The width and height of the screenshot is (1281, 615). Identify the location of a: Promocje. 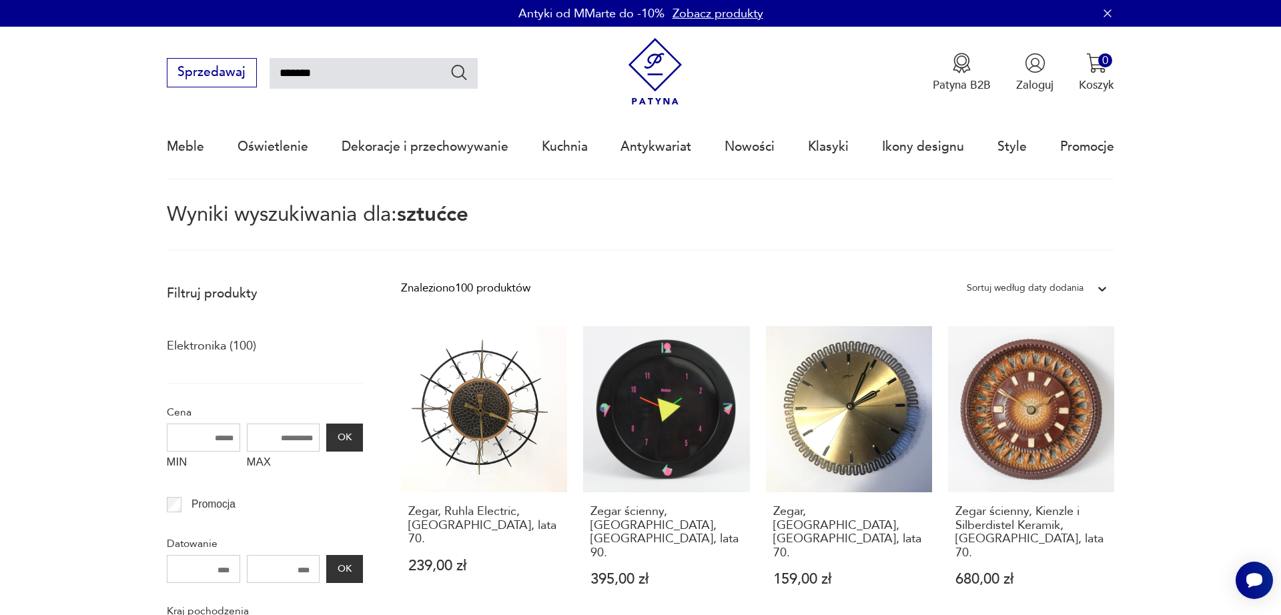
(1087, 147).